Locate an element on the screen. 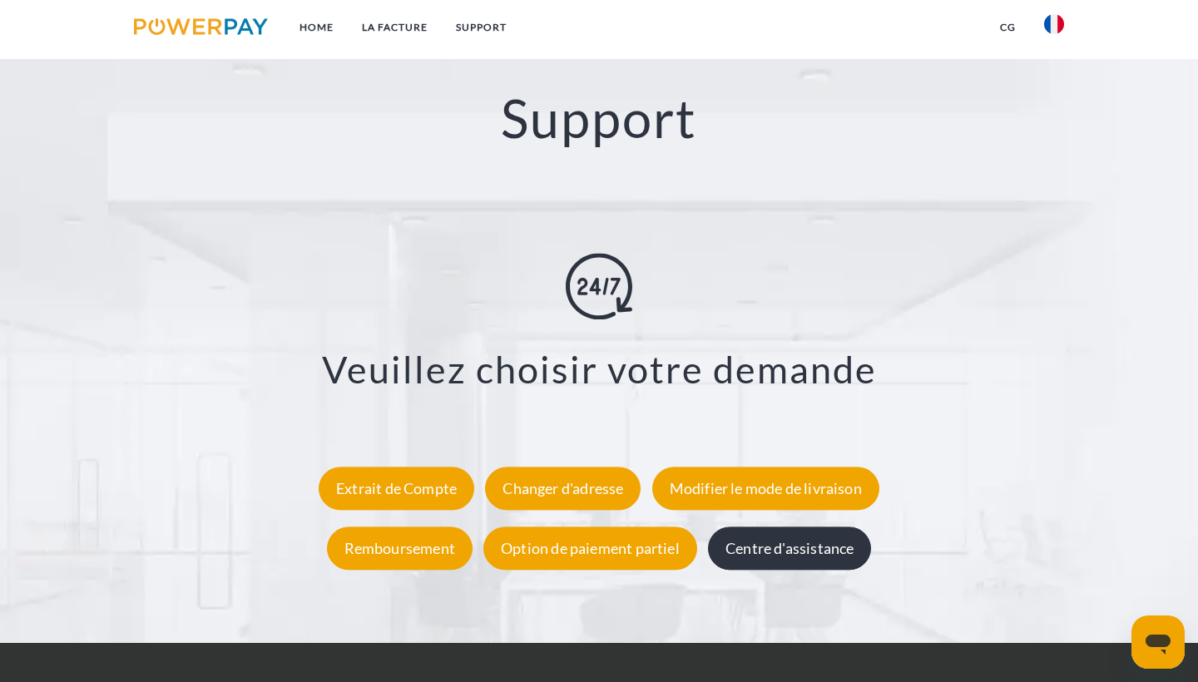  a: Support is located at coordinates (481, 27).